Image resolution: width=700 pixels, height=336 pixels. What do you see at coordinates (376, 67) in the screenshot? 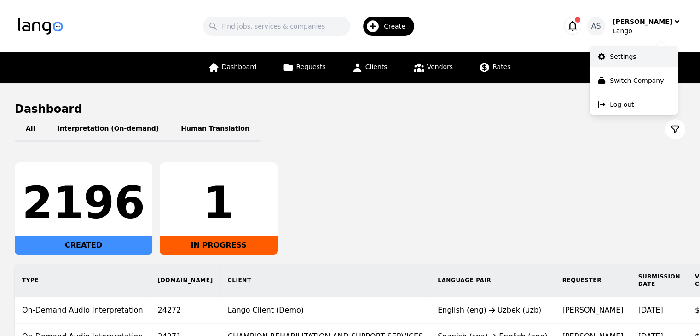
I see `span: Clients` at bounding box center [376, 67].